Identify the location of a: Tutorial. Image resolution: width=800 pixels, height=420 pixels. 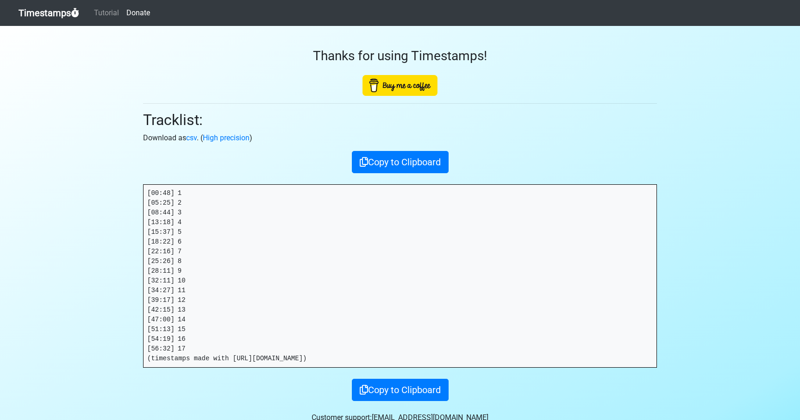
(107, 13).